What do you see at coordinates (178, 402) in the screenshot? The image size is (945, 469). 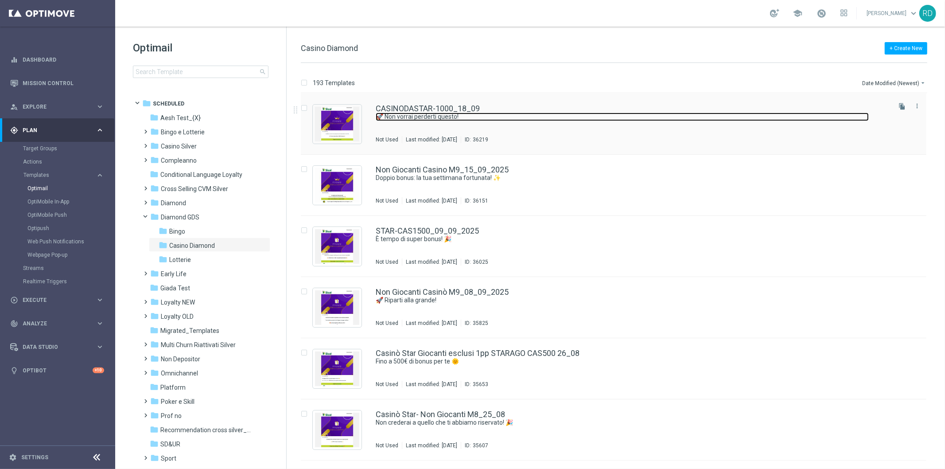 I see `span: Poker e Skill` at bounding box center [178, 402].